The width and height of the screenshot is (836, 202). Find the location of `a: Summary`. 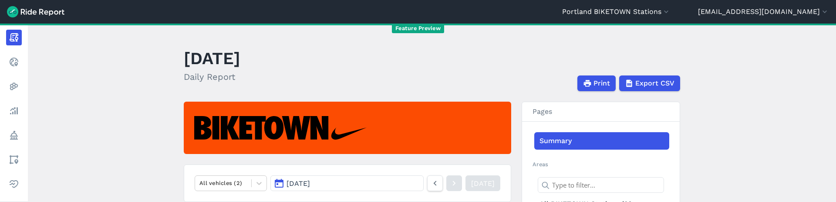

a: Summary is located at coordinates (602, 141).